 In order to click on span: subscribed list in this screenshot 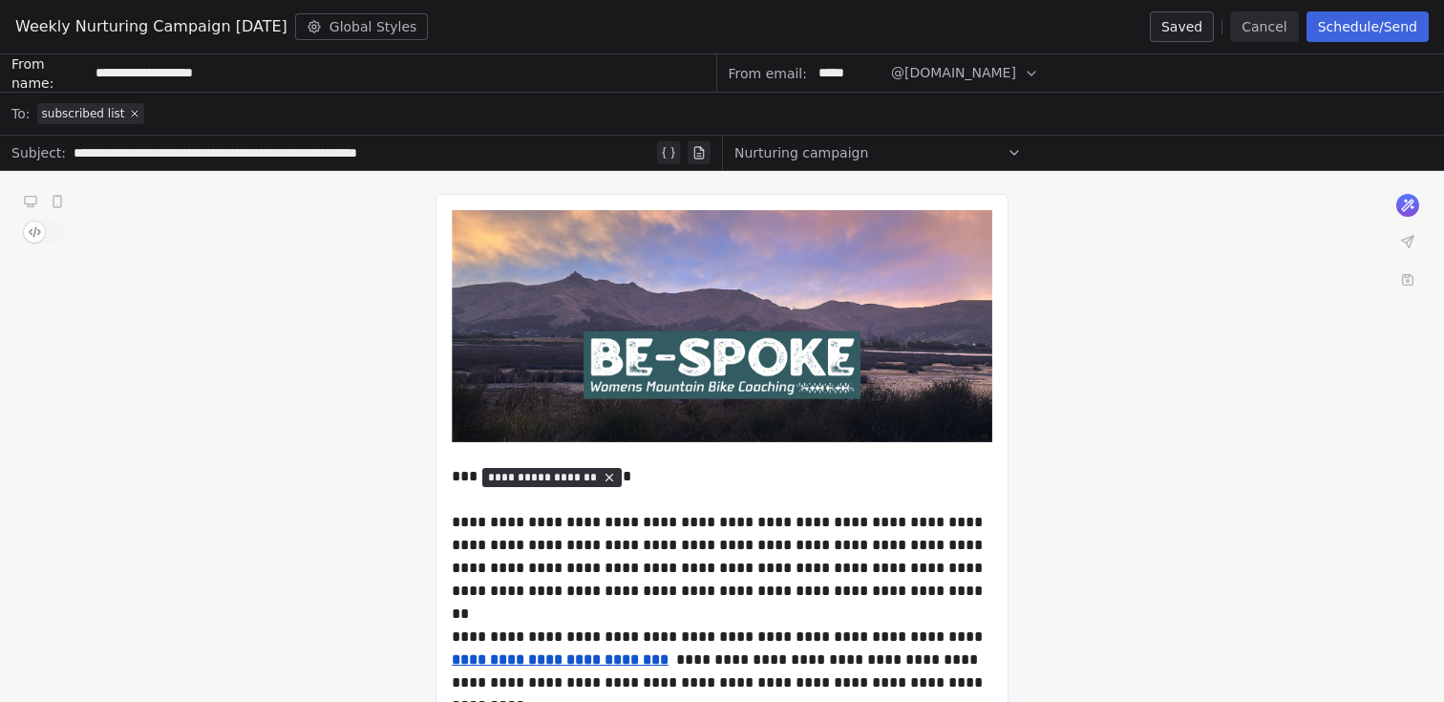, I will do `click(82, 114)`.